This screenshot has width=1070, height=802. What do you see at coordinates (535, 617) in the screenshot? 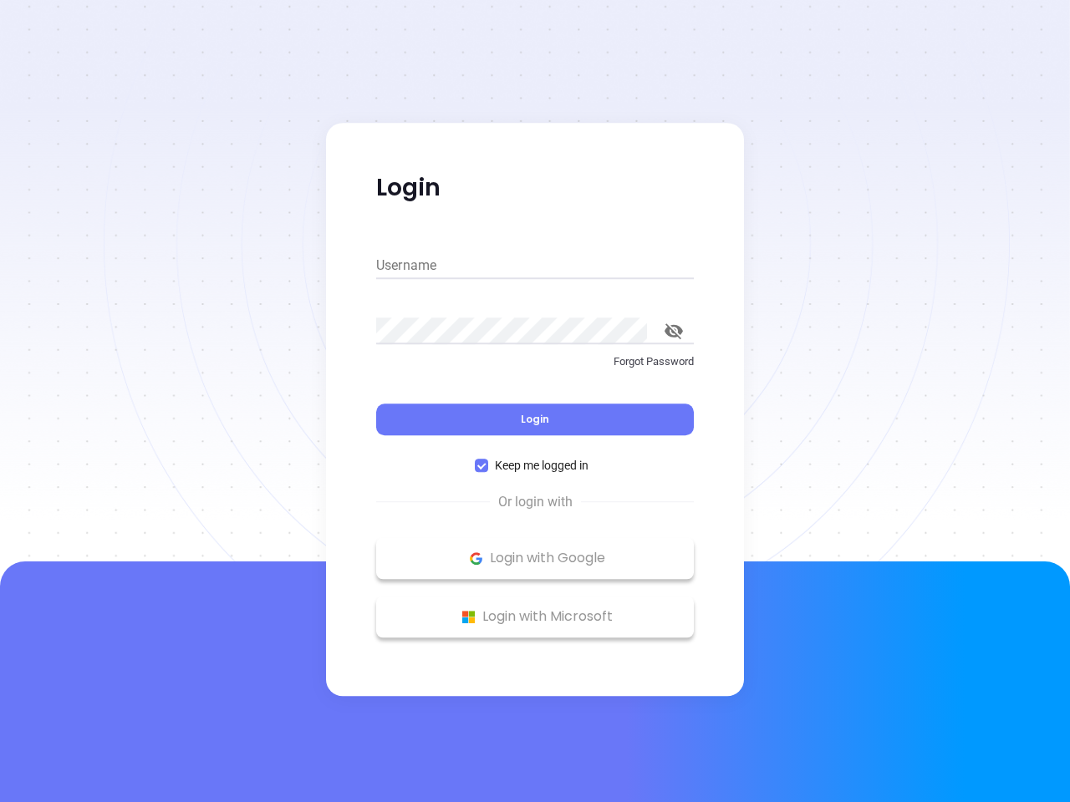
I see `button: Microsoft Logo Login with Microsoft` at bounding box center [535, 617].